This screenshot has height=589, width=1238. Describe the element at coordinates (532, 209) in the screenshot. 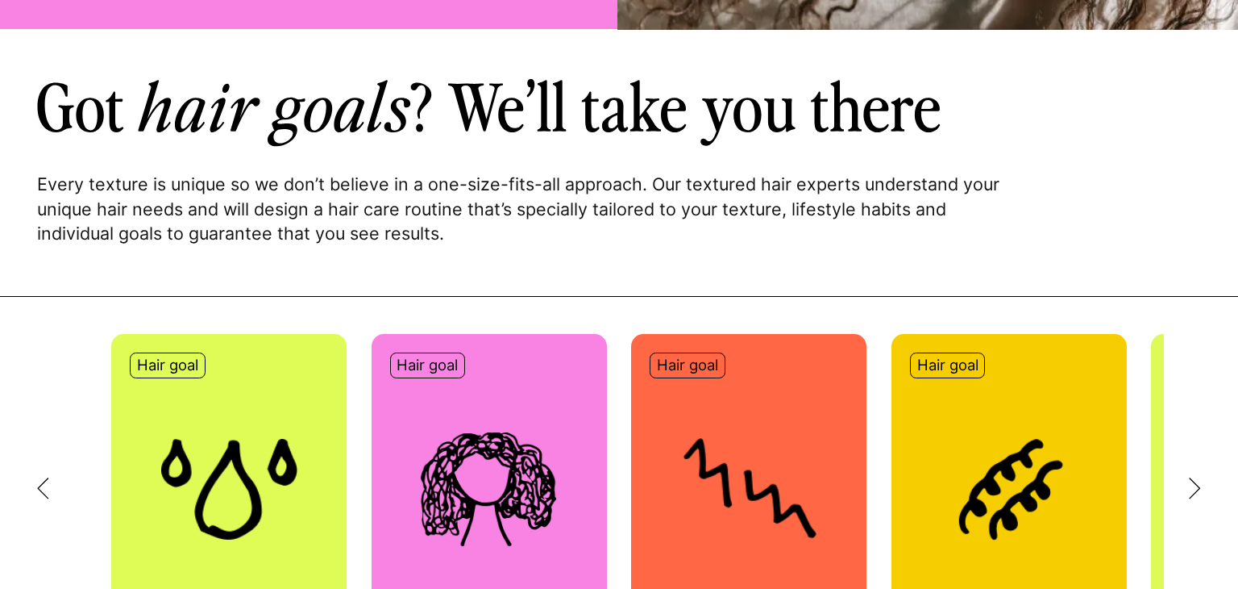

I see `p: Every texture is unique so we don’t believe in a one-size-fits-all approach. Our textured hair ex...` at that location.